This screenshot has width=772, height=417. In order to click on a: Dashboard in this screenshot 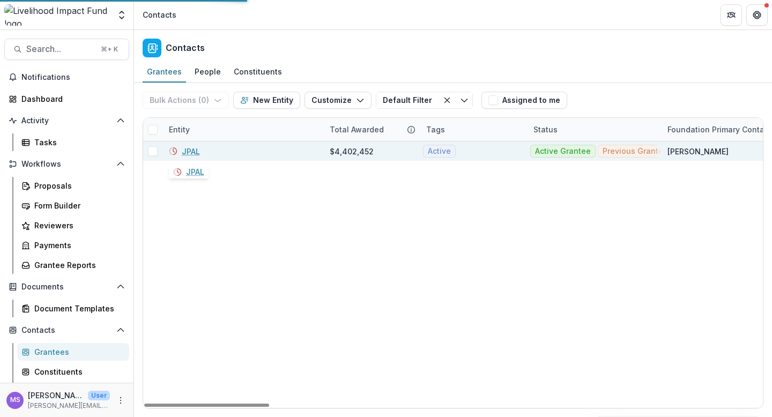, I will do `click(66, 99)`.